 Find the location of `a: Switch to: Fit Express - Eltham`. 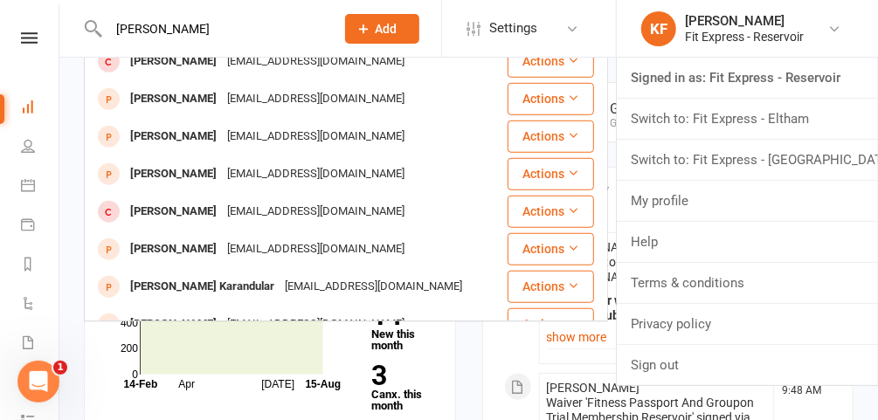

a: Switch to: Fit Express - Eltham is located at coordinates (747, 119).